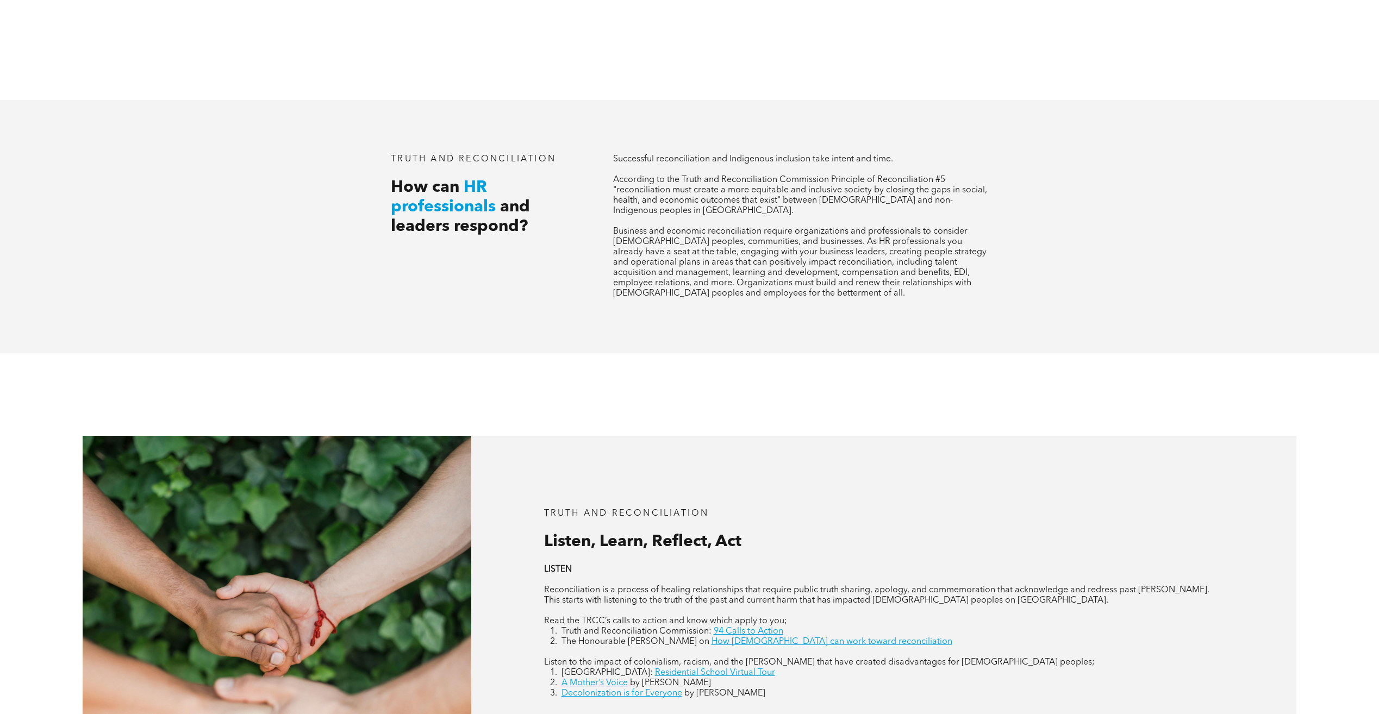 The image size is (1379, 714). Describe the element at coordinates (595, 683) in the screenshot. I see `a: A Mother’s Voice` at that location.